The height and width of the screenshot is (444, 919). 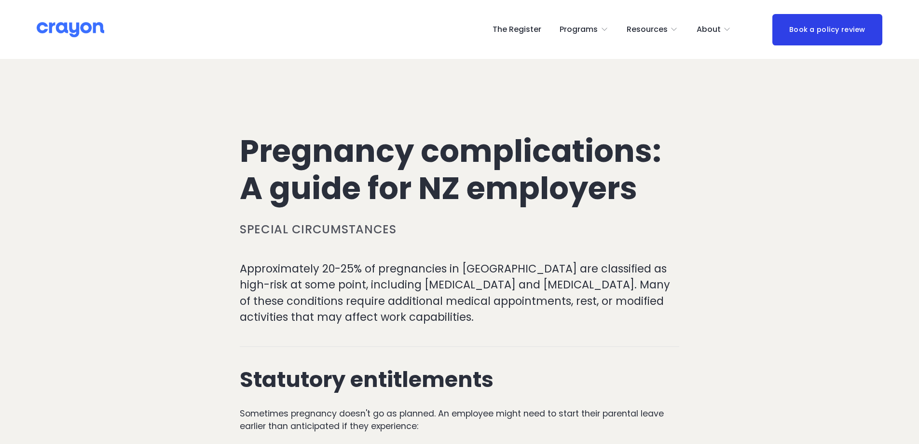 I want to click on span: About, so click(x=709, y=29).